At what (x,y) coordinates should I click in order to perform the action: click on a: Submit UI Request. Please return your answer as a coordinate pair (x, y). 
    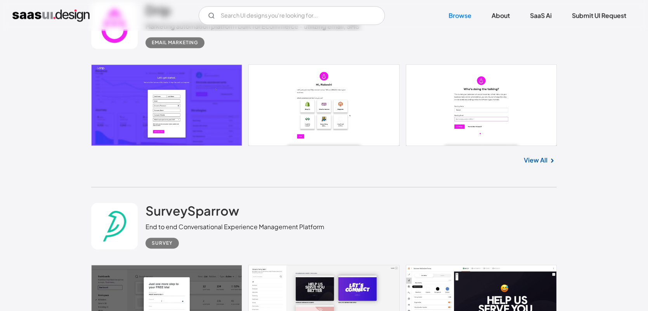
    Looking at the image, I should click on (599, 16).